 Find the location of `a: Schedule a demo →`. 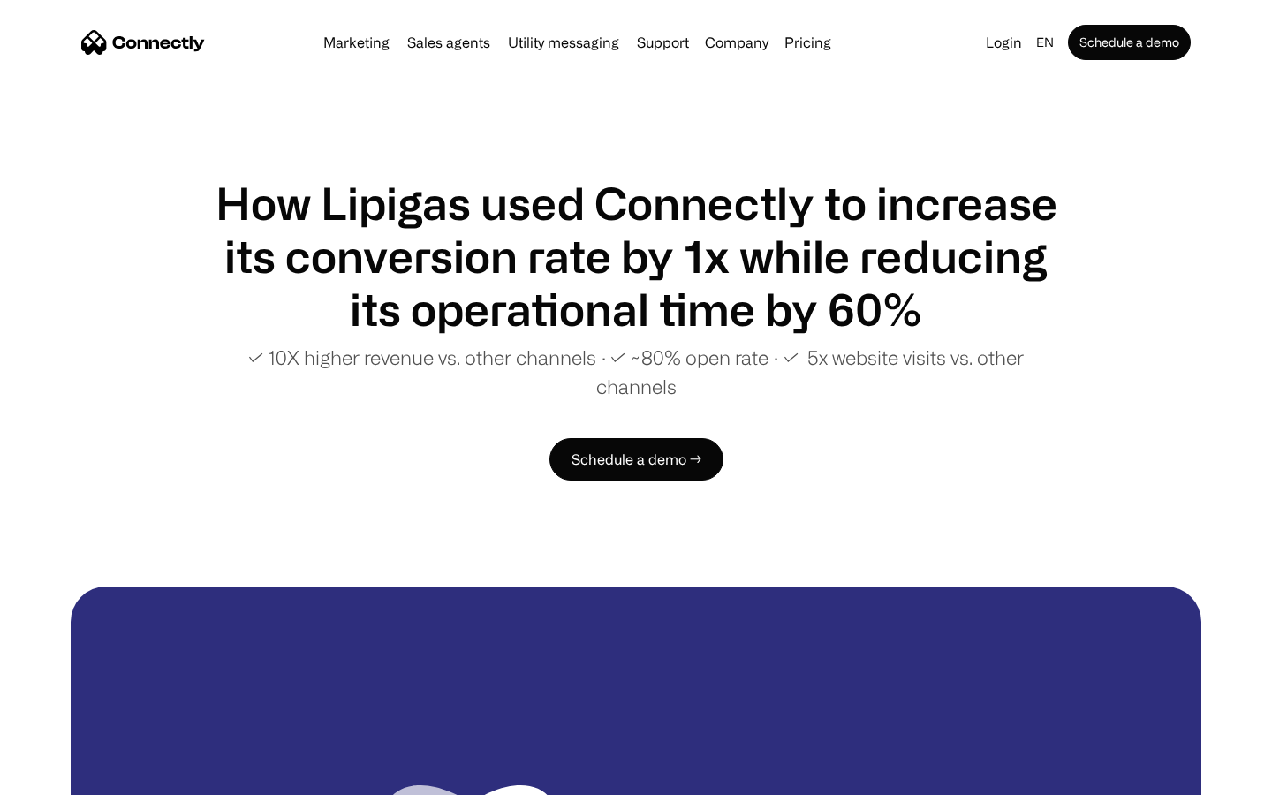

a: Schedule a demo → is located at coordinates (636, 459).